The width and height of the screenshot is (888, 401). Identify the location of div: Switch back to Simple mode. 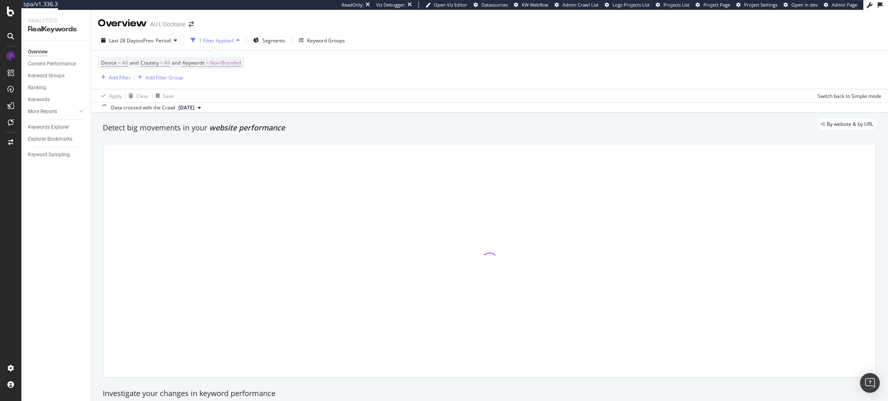
(849, 96).